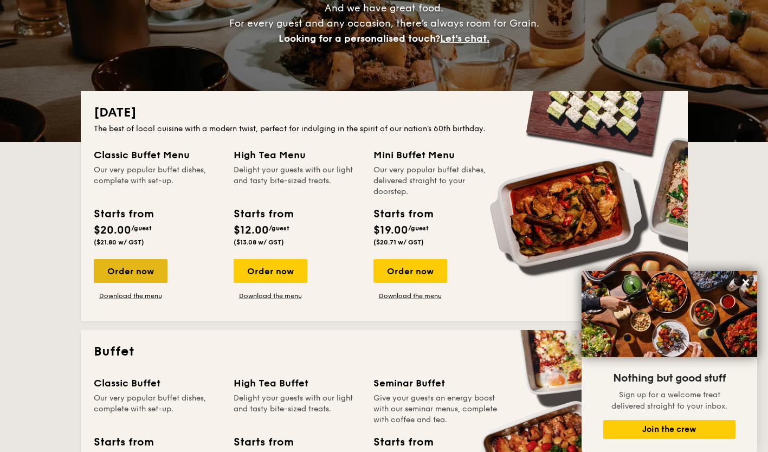 The height and width of the screenshot is (452, 768). What do you see at coordinates (670, 378) in the screenshot?
I see `span: Nothing but good stuff` at bounding box center [670, 378].